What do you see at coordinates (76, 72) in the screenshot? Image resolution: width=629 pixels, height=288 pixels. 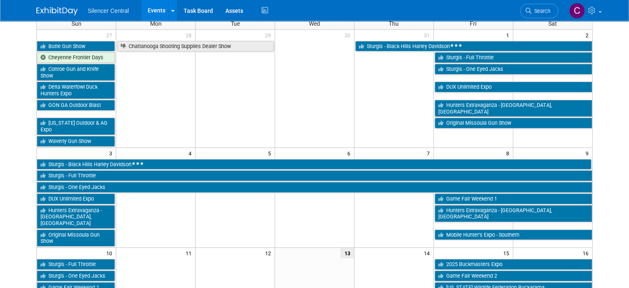 I see `a: Conroe Gun and Knife Show` at bounding box center [76, 72].